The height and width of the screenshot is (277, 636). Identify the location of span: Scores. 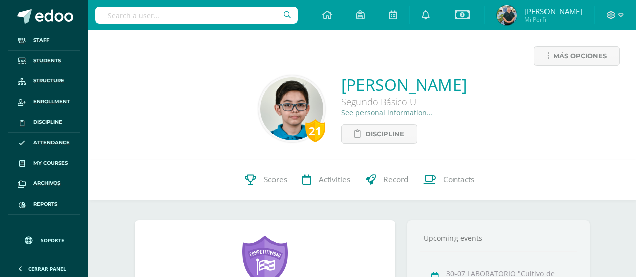
(276, 180).